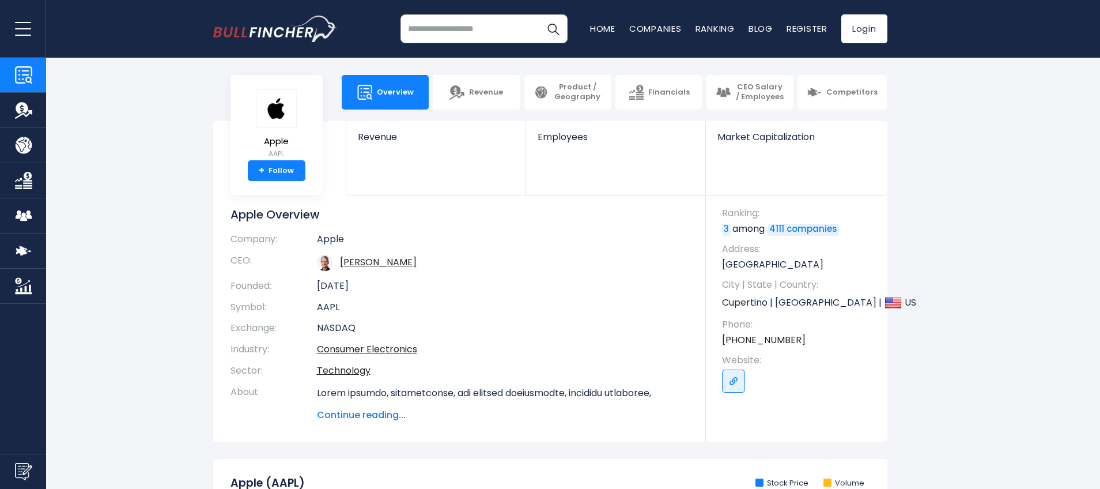  What do you see at coordinates (799, 324) in the screenshot?
I see `span: Phone:` at bounding box center [799, 324].